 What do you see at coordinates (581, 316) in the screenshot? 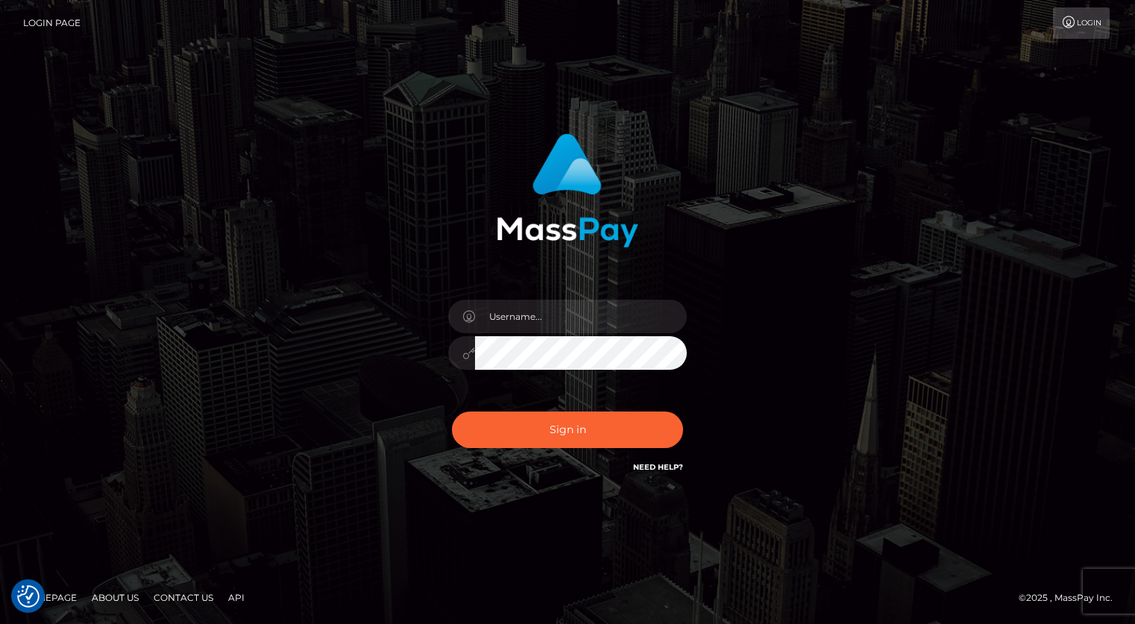
I see `input: Username...` at bounding box center [581, 316].